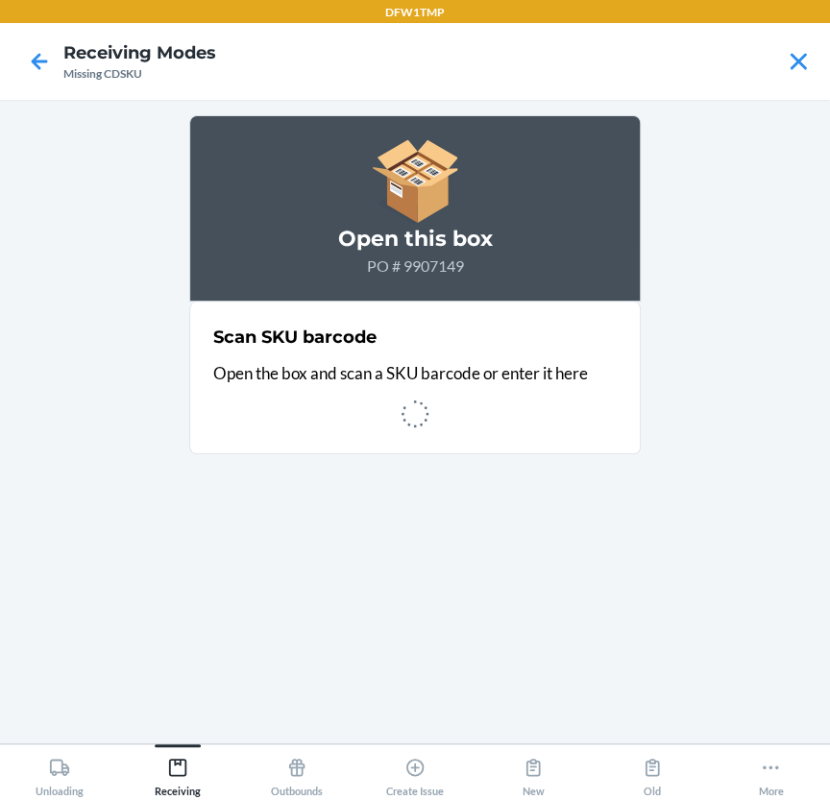 This screenshot has width=830, height=800. Describe the element at coordinates (414, 770) in the screenshot. I see `button: Create Issue` at that location.